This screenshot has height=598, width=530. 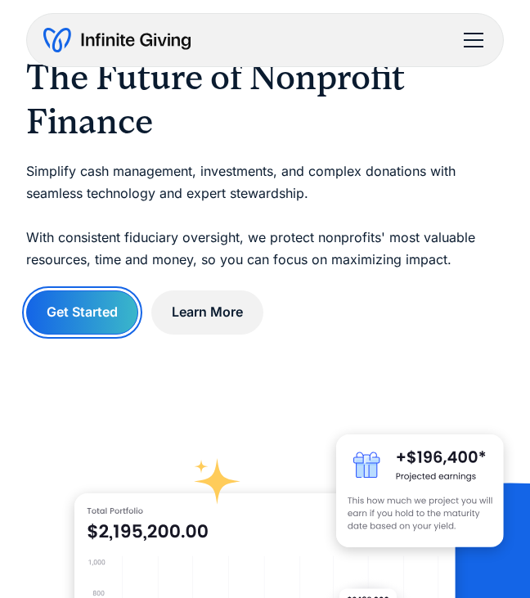 What do you see at coordinates (264, 100) in the screenshot?
I see `h1: The Future of Nonprofit Finance` at bounding box center [264, 100].